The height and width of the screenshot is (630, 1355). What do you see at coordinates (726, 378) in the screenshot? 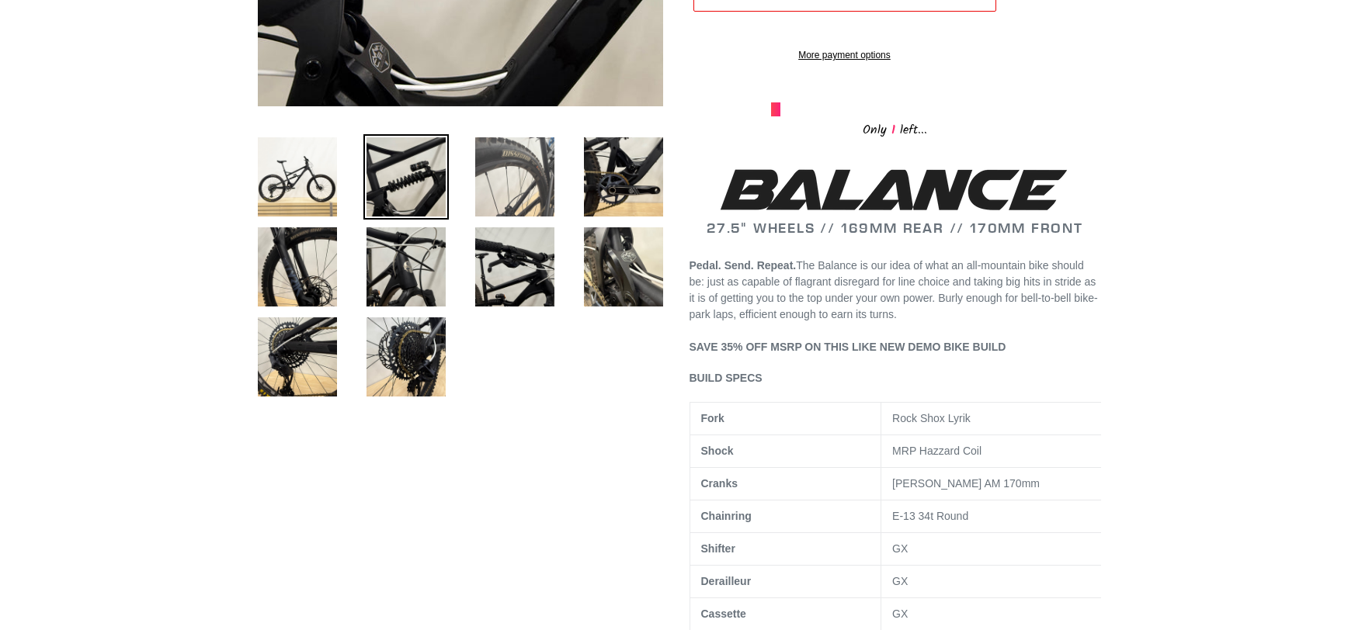
I see `span: BUILD SPECS` at bounding box center [726, 378].